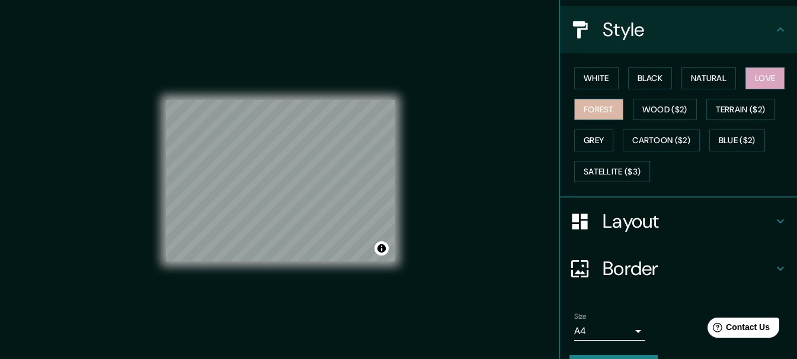  I want to click on button: Grey, so click(593, 140).